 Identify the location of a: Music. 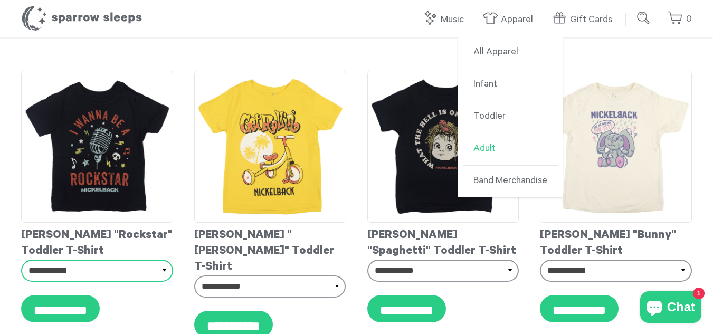
(446, 20).